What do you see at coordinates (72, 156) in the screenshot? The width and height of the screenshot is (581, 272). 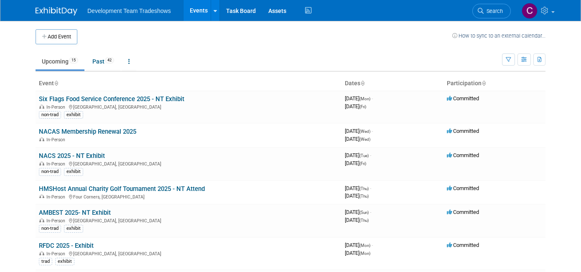 I see `a: NACS 2025 - NT Exhibit` at bounding box center [72, 156].